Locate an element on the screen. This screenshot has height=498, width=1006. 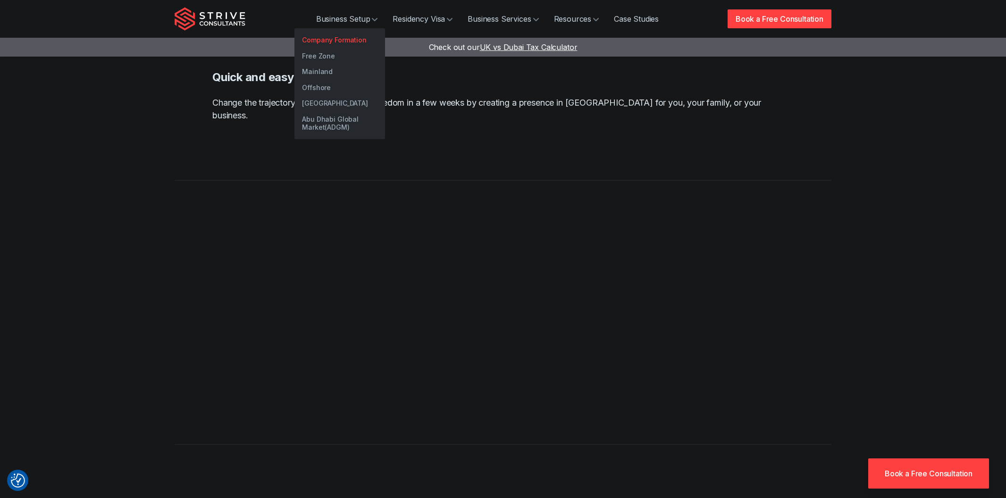
a: Strive Consultants is located at coordinates (210, 19).